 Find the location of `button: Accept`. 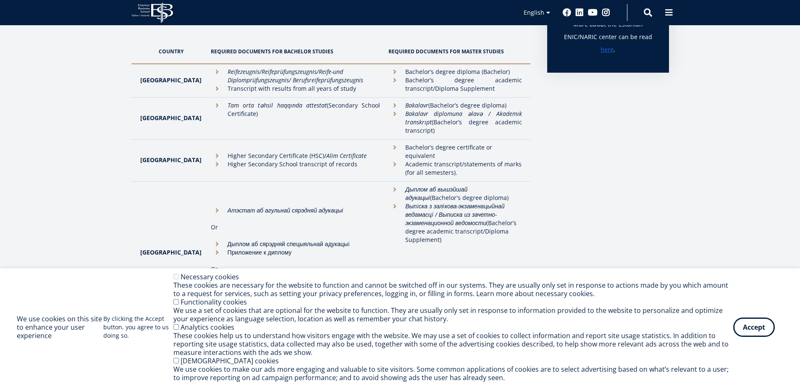

button: Accept is located at coordinates (754, 327).